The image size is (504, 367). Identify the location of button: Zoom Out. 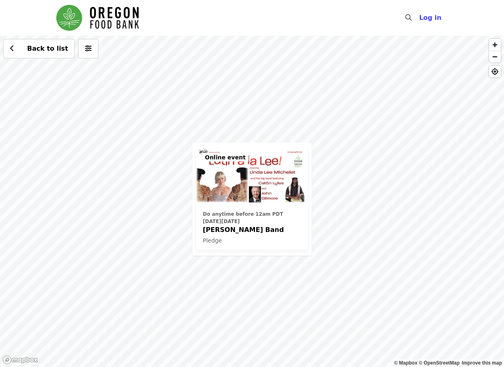
(495, 56).